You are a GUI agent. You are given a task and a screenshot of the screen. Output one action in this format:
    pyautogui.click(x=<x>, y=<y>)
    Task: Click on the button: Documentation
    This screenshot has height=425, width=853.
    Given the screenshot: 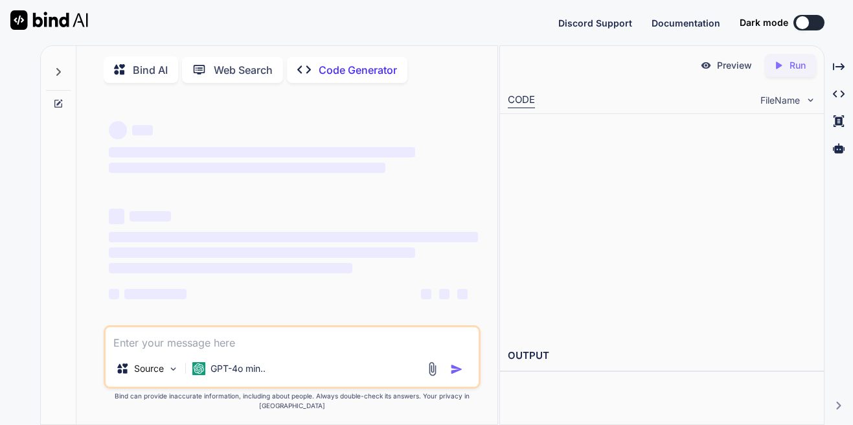 What is the action you would take?
    pyautogui.click(x=686, y=23)
    